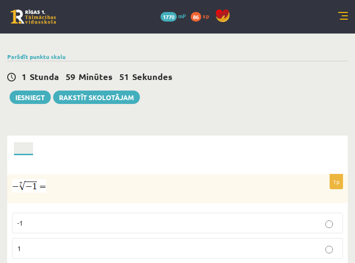 The height and width of the screenshot is (263, 355). I want to click on span: xp, so click(206, 16).